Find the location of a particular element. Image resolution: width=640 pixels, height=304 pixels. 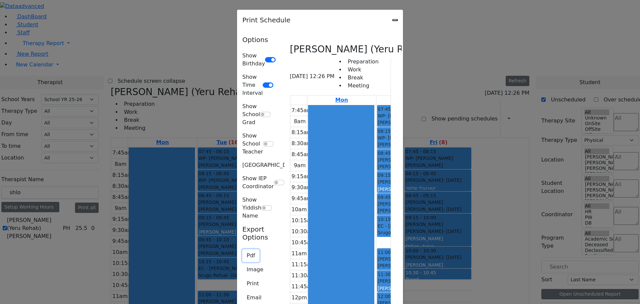

span: 08:15 - 08:45 is located at coordinates (393, 131).